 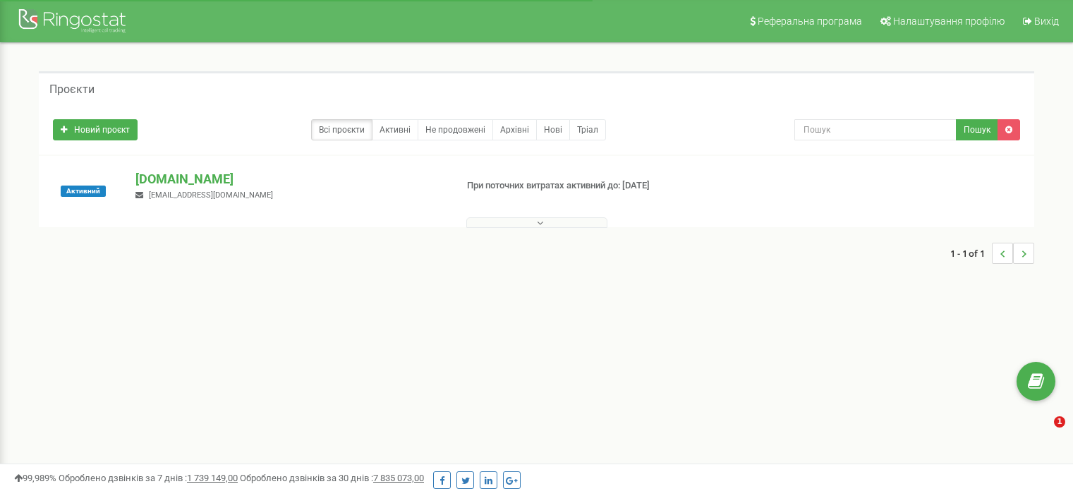 I want to click on span: Налаштування профілю, so click(x=949, y=21).